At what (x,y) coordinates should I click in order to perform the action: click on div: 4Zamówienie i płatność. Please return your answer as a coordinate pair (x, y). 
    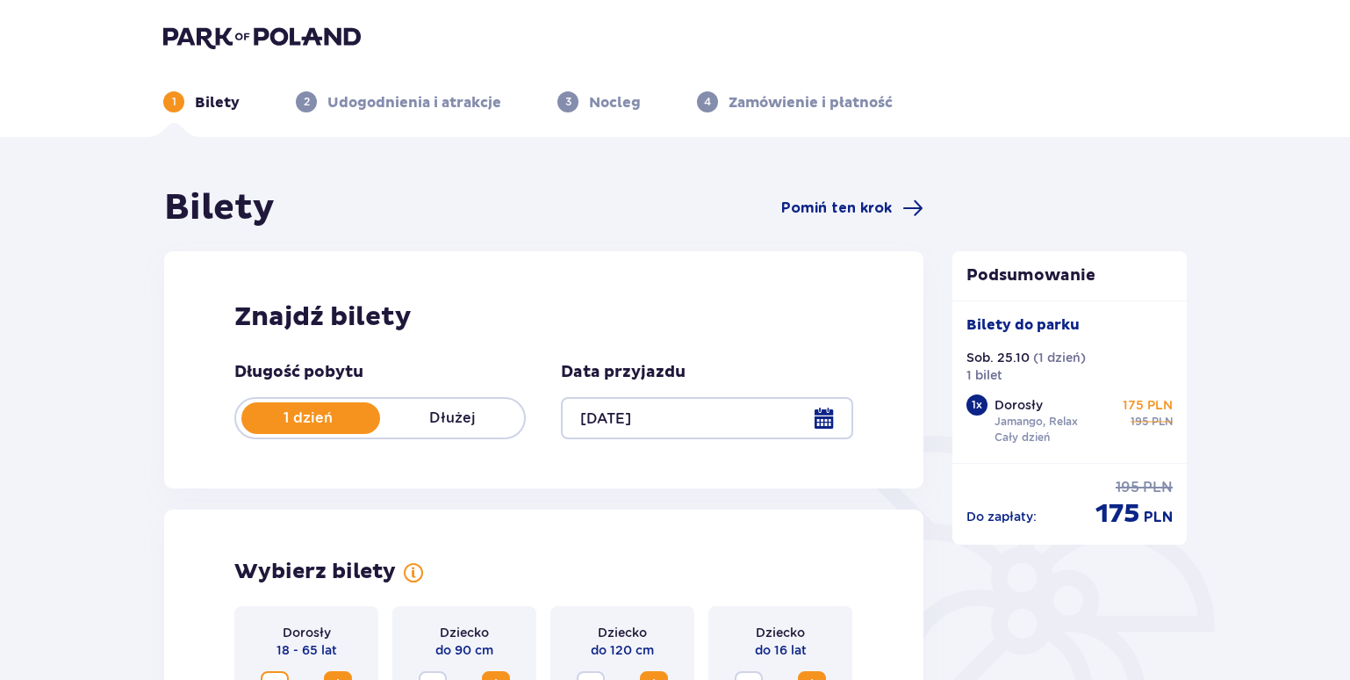
    Looking at the image, I should click on (795, 102).